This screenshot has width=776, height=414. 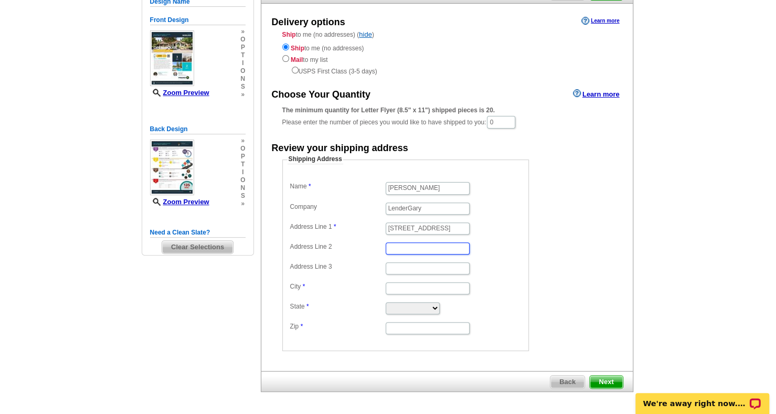 I want to click on h5: Back Design, so click(x=198, y=129).